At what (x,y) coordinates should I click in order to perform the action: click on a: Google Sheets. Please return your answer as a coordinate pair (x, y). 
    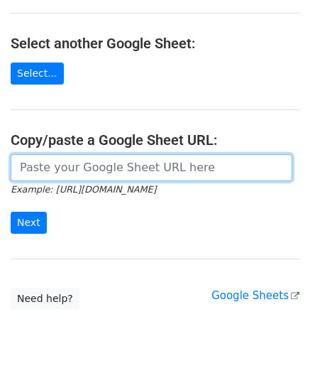
    Looking at the image, I should click on (256, 295).